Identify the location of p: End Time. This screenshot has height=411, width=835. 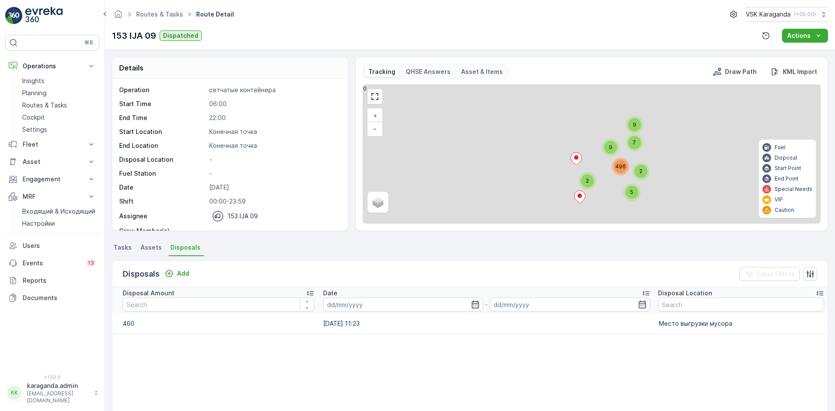
(162, 118).